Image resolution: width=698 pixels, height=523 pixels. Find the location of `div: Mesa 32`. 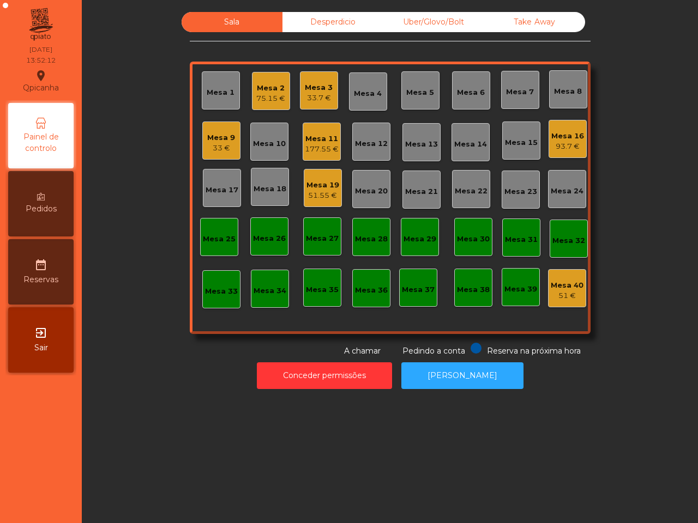

div: Mesa 32 is located at coordinates (569, 241).